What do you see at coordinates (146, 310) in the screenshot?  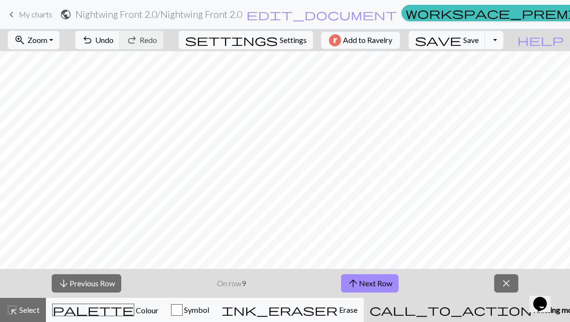 I see `span: Colour` at bounding box center [146, 310].